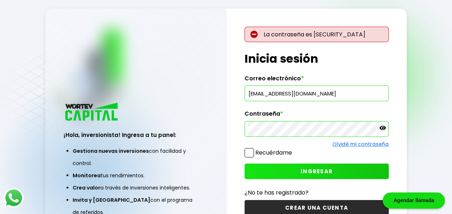  What do you see at coordinates (414, 200) in the screenshot?
I see `div: Agendar llamada` at bounding box center [414, 200].